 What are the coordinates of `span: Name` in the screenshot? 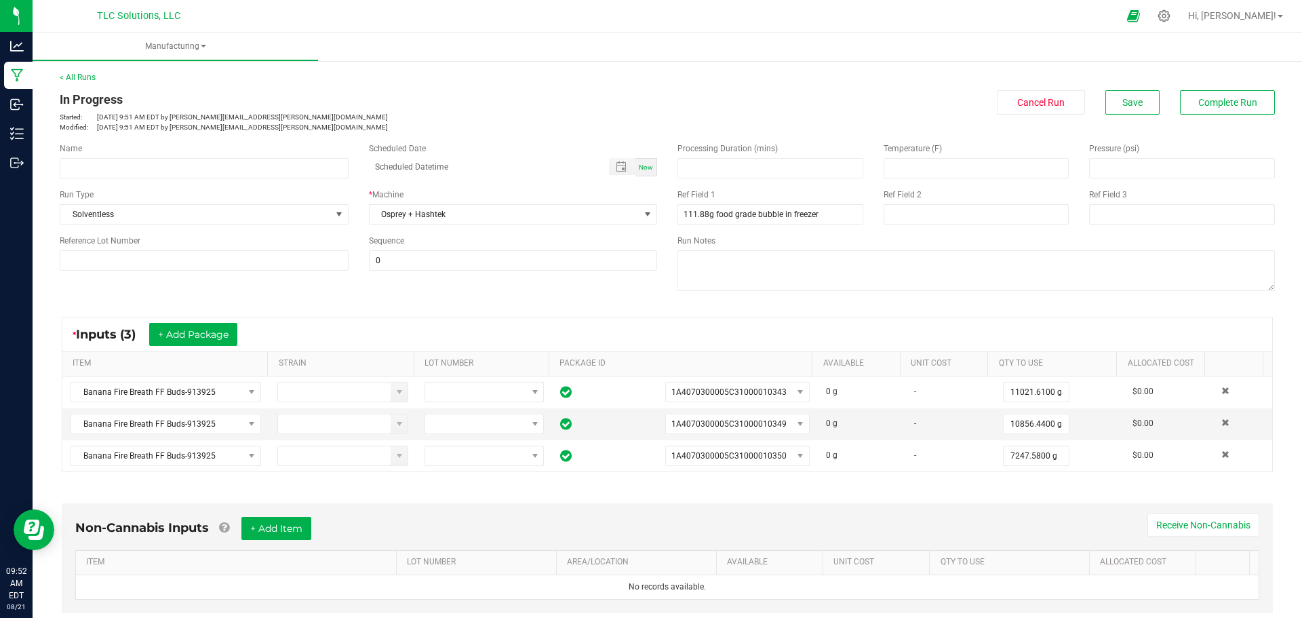 It's located at (70, 148).